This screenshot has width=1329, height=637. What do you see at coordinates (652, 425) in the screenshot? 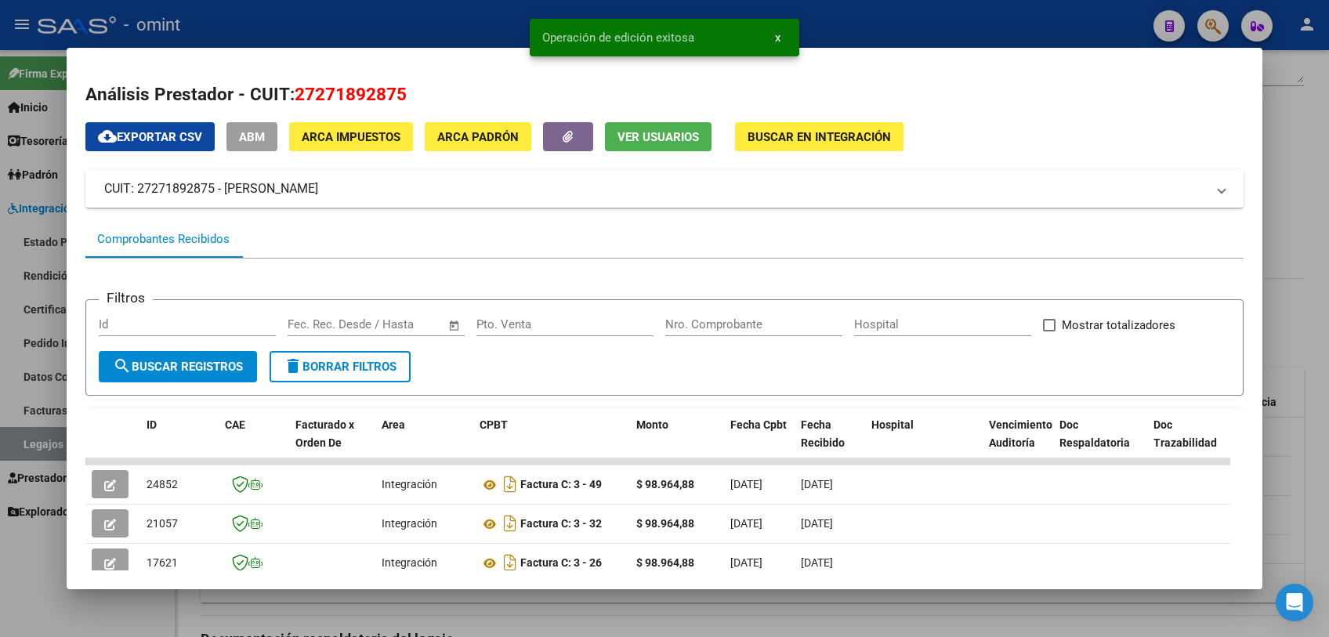
I see `span: Monto` at bounding box center [652, 425].